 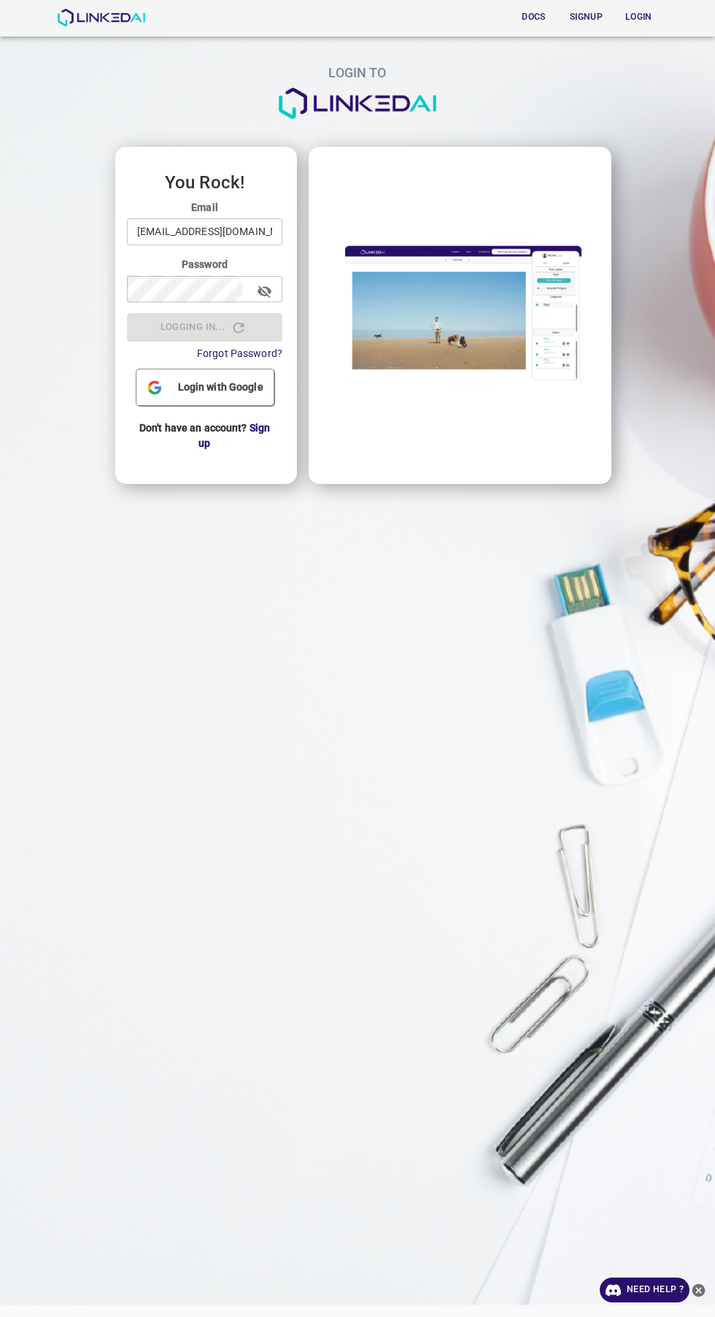 What do you see at coordinates (533, 17) in the screenshot?
I see `a: Docs` at bounding box center [533, 17].